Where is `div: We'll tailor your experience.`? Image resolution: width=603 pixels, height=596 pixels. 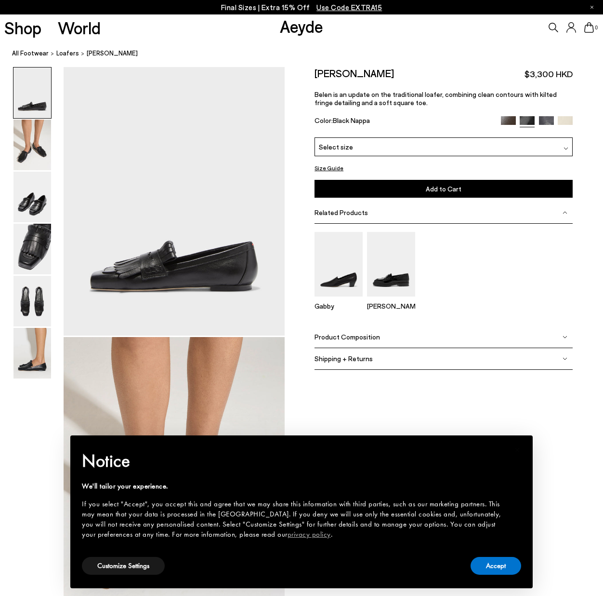 div: We'll tailor your experience. is located at coordinates (294, 486).